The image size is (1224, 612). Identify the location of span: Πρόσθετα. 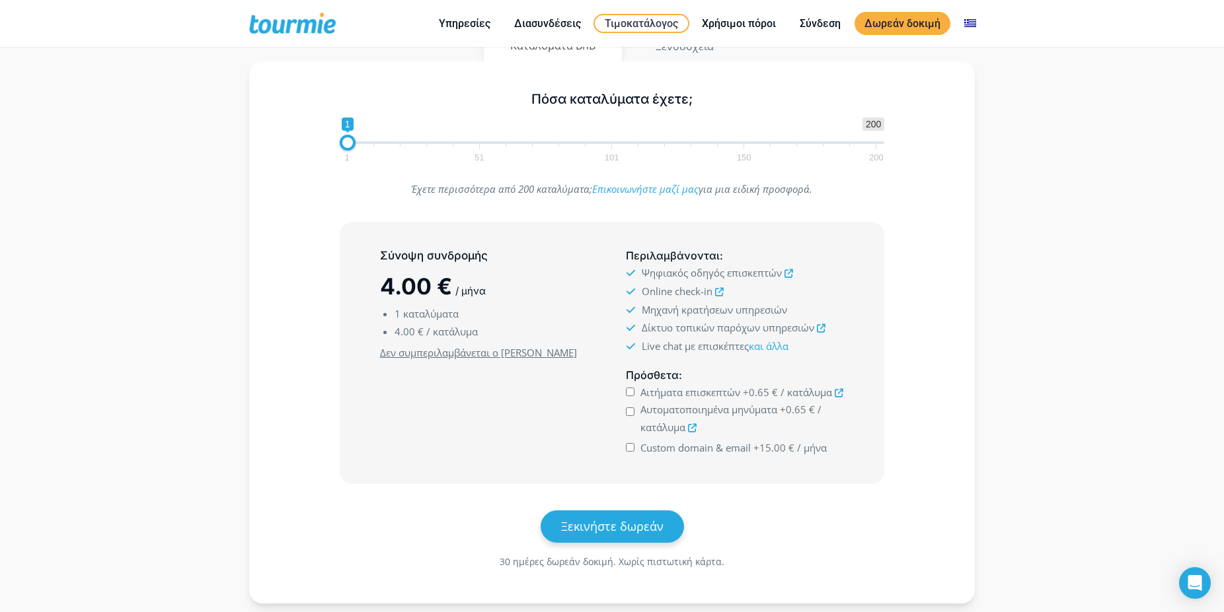
(652, 375).